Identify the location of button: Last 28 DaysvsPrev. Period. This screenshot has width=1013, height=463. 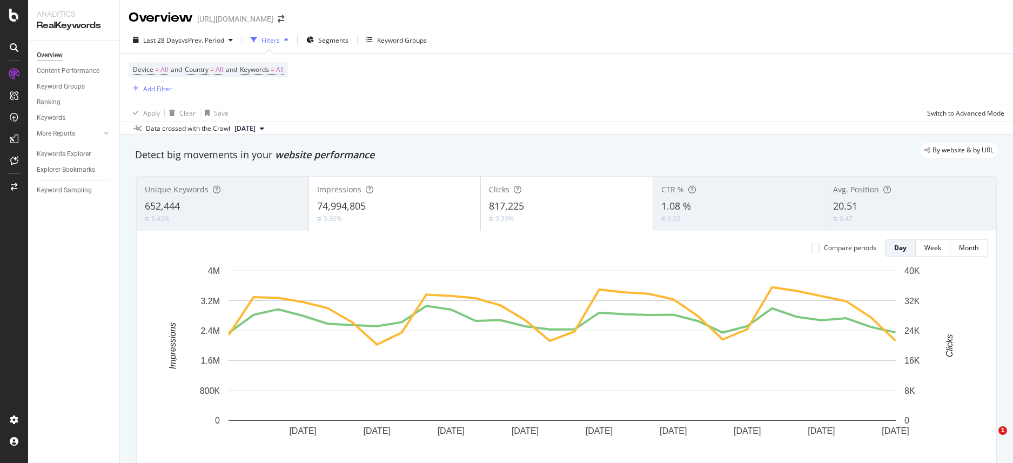
(183, 40).